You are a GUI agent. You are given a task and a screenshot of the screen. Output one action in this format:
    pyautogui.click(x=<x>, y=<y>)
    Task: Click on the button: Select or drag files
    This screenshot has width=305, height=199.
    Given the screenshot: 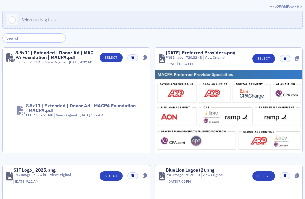 What is the action you would take?
    pyautogui.click(x=153, y=20)
    